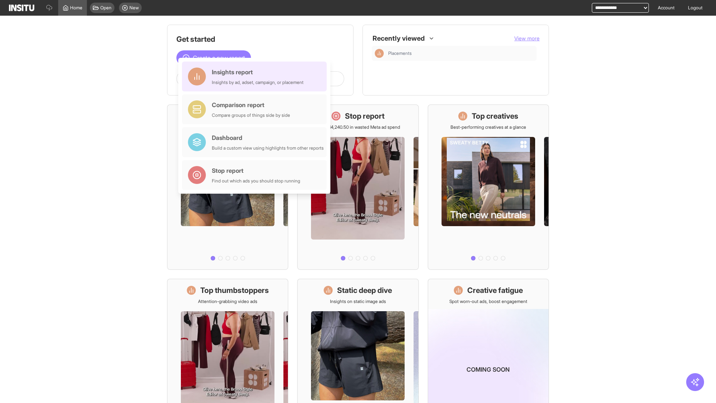 This screenshot has height=403, width=716. What do you see at coordinates (106, 8) in the screenshot?
I see `span: Open` at bounding box center [106, 8].